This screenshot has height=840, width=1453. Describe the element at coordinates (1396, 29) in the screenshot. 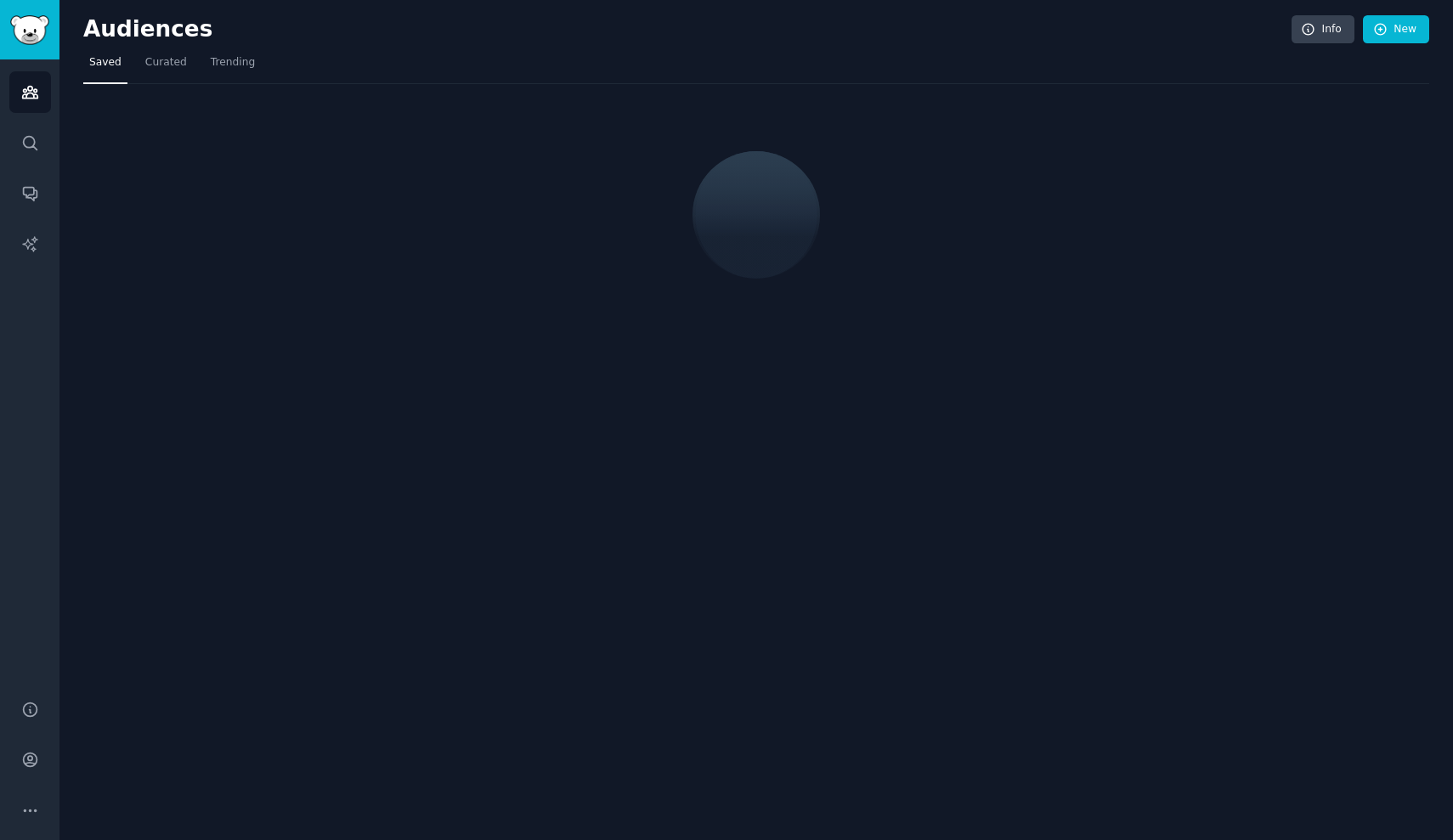

I see `a: New` at that location.